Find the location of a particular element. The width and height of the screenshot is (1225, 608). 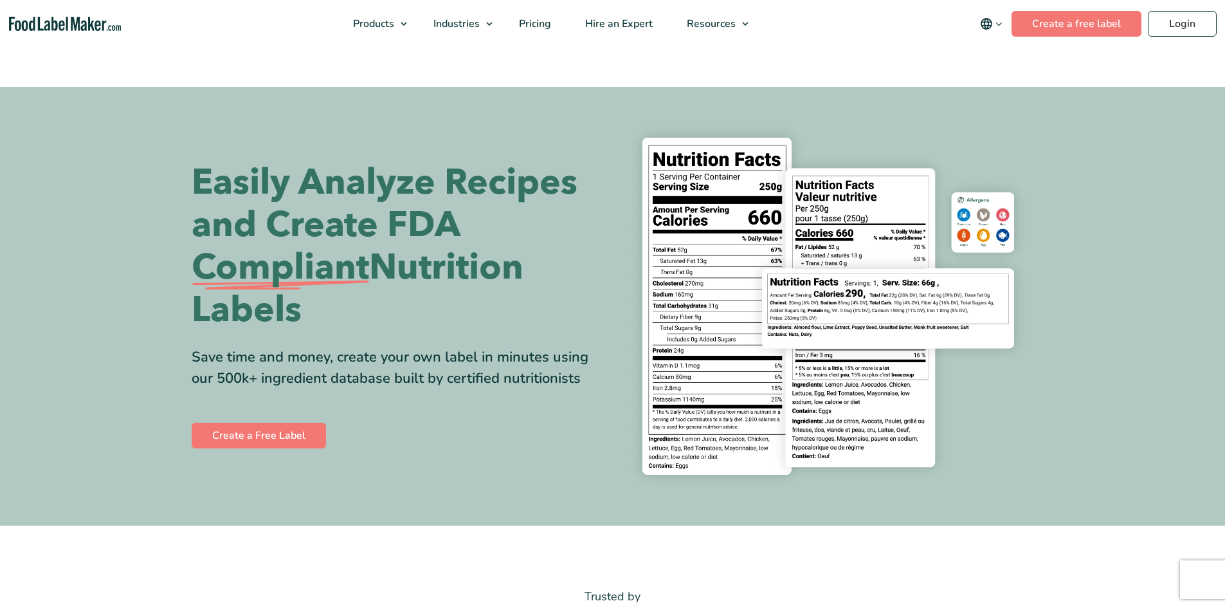

h1: Easily Analyze Recipes and Create FDA Nutrition Labels is located at coordinates (397, 246).